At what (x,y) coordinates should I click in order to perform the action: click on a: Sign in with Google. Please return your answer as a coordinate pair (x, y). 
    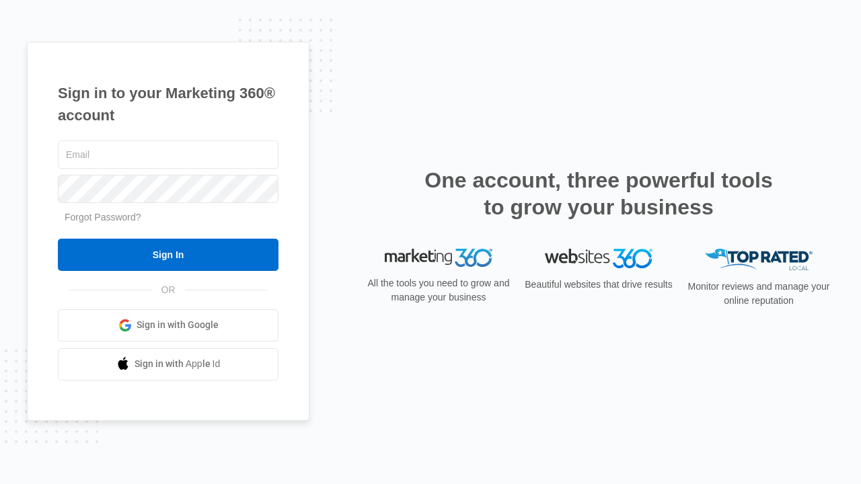
    Looking at the image, I should click on (168, 326).